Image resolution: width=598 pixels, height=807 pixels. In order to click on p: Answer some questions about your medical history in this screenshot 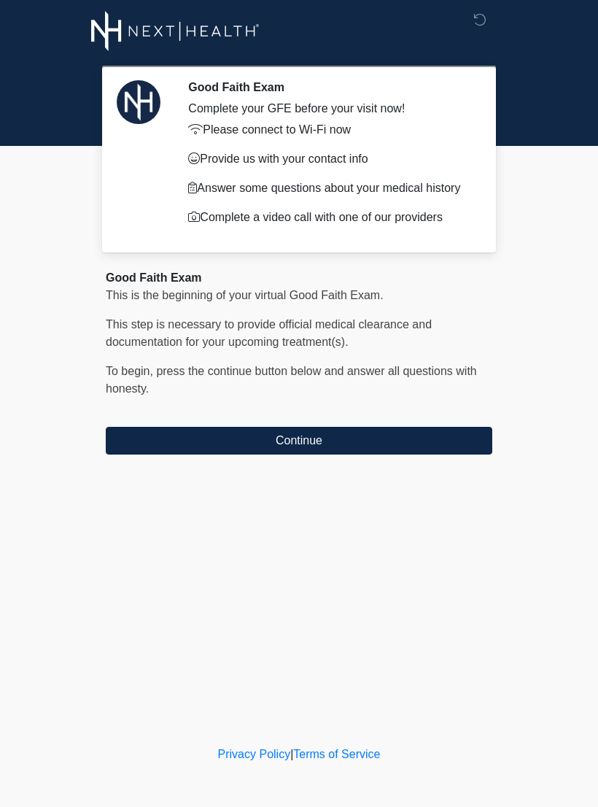, I will do `click(329, 188)`.